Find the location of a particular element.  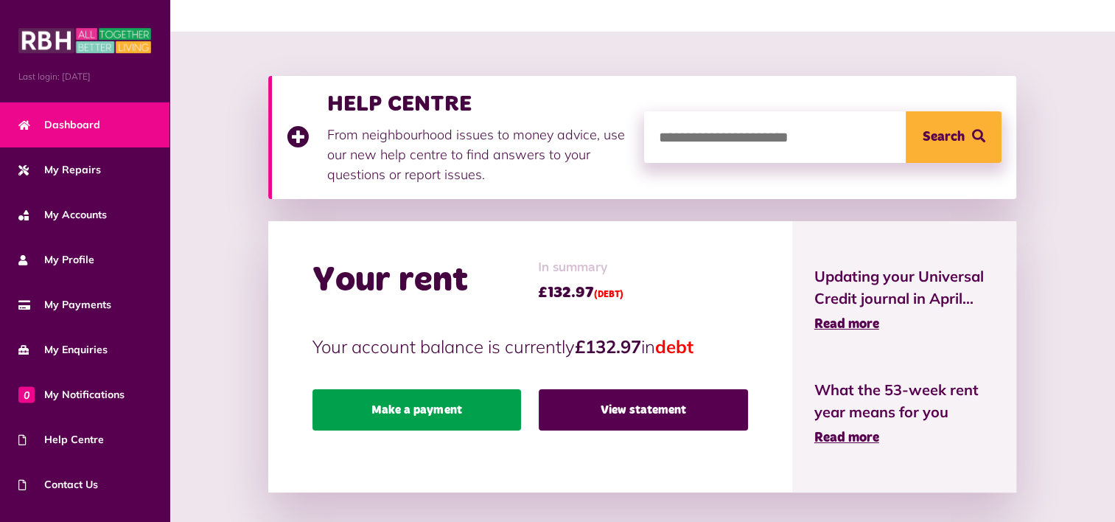

span: £132.97 is located at coordinates (581, 293).